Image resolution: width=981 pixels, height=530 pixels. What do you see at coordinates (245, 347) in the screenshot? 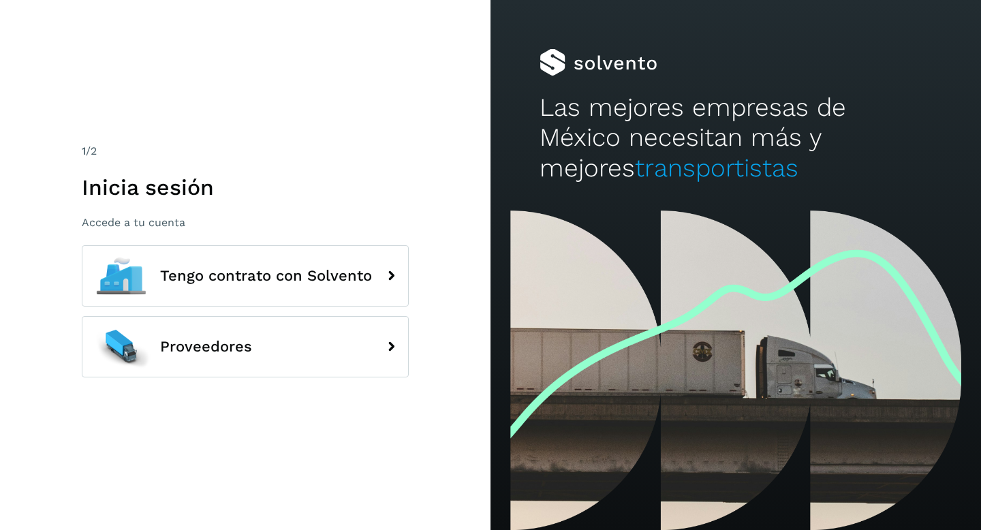
I see `button: Proveedores` at bounding box center [245, 347].